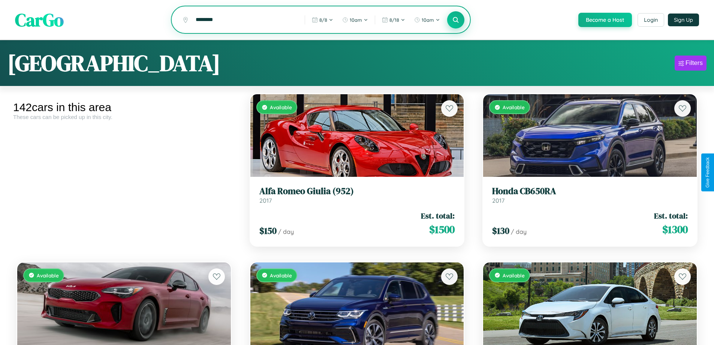 The image size is (714, 345). What do you see at coordinates (124, 117) in the screenshot?
I see `div: These cars can be picked up in this city.` at bounding box center [124, 117].